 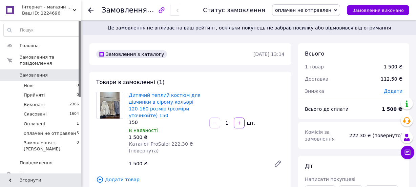 What do you see at coordinates (29, 46) in the screenshot?
I see `span: Головна` at bounding box center [29, 46].